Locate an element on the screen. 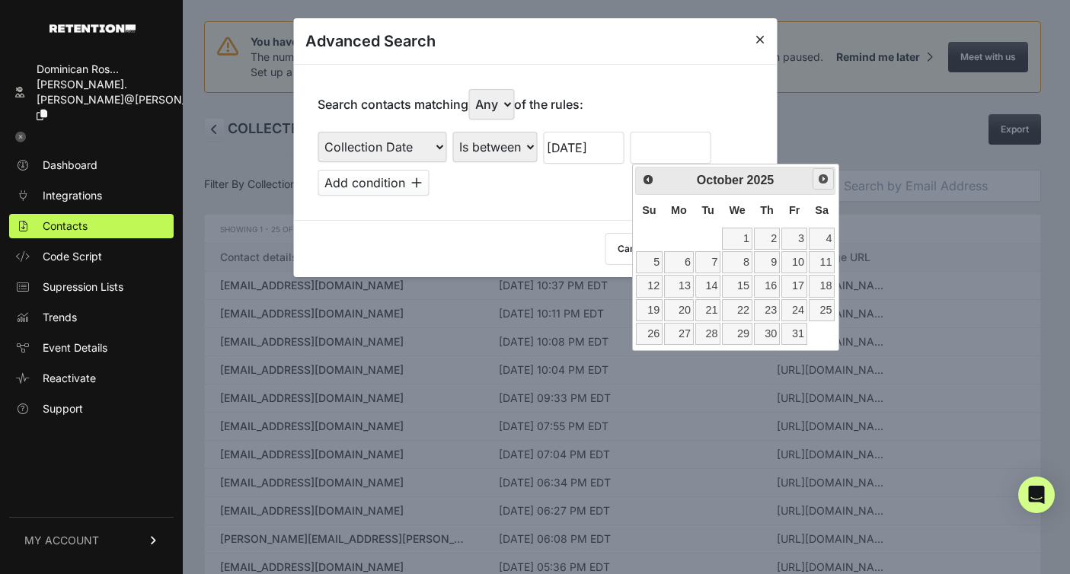  span: Prev is located at coordinates (648, 180).